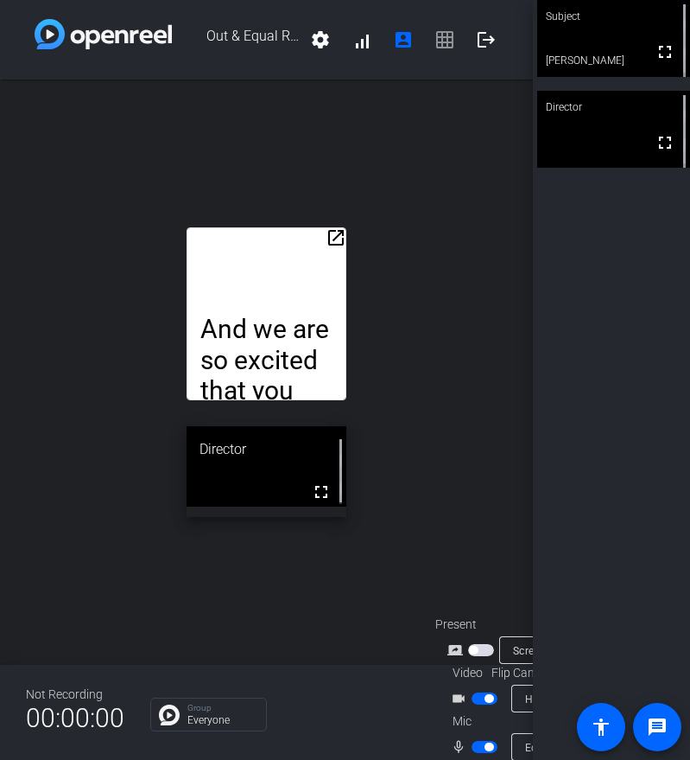 Image resolution: width=690 pixels, height=760 pixels. What do you see at coordinates (169, 715) in the screenshot?
I see `img: Chat Icon` at bounding box center [169, 715].